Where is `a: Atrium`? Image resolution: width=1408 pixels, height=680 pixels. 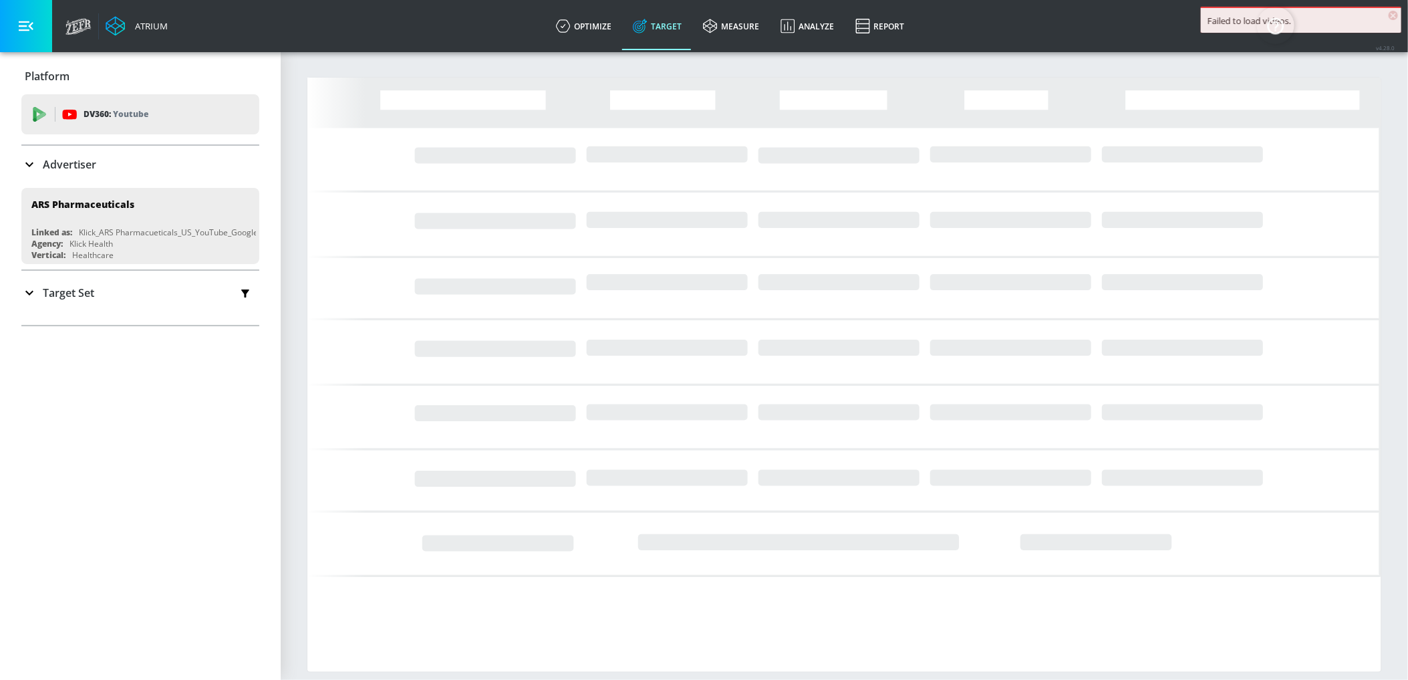
a: Atrium is located at coordinates (136, 26).